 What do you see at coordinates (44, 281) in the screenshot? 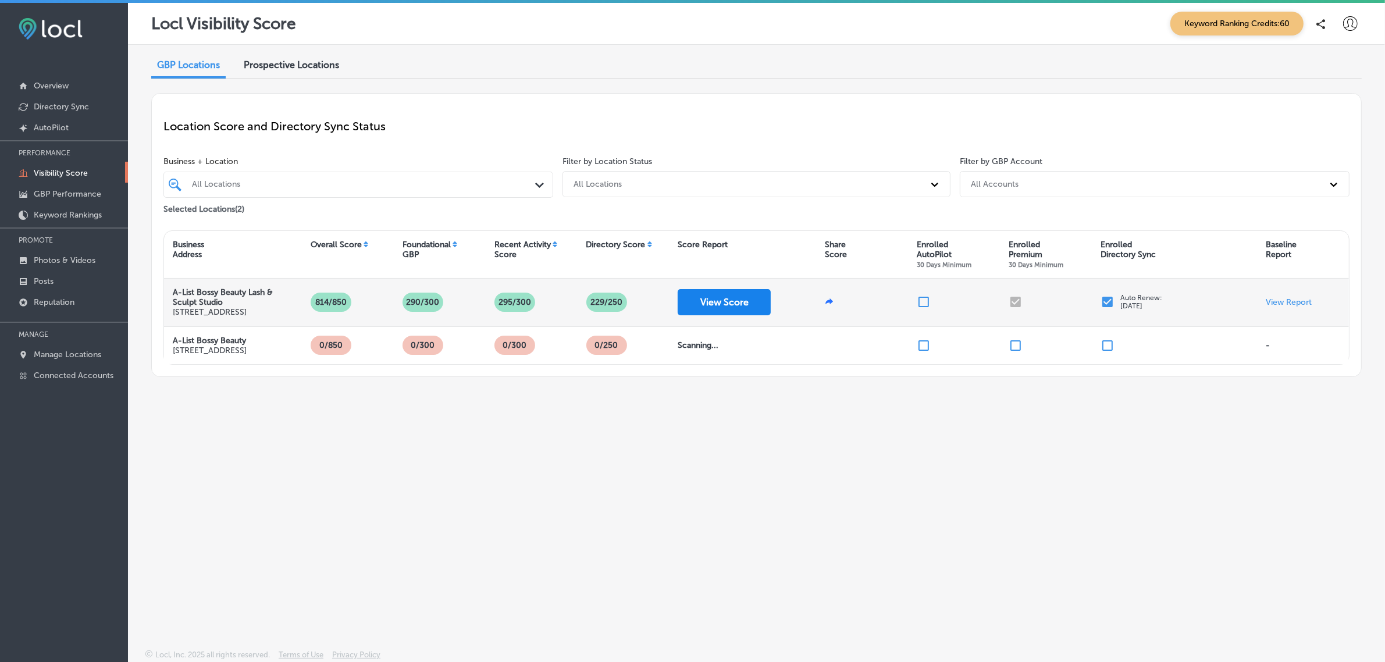
I see `p: Posts` at bounding box center [44, 281].